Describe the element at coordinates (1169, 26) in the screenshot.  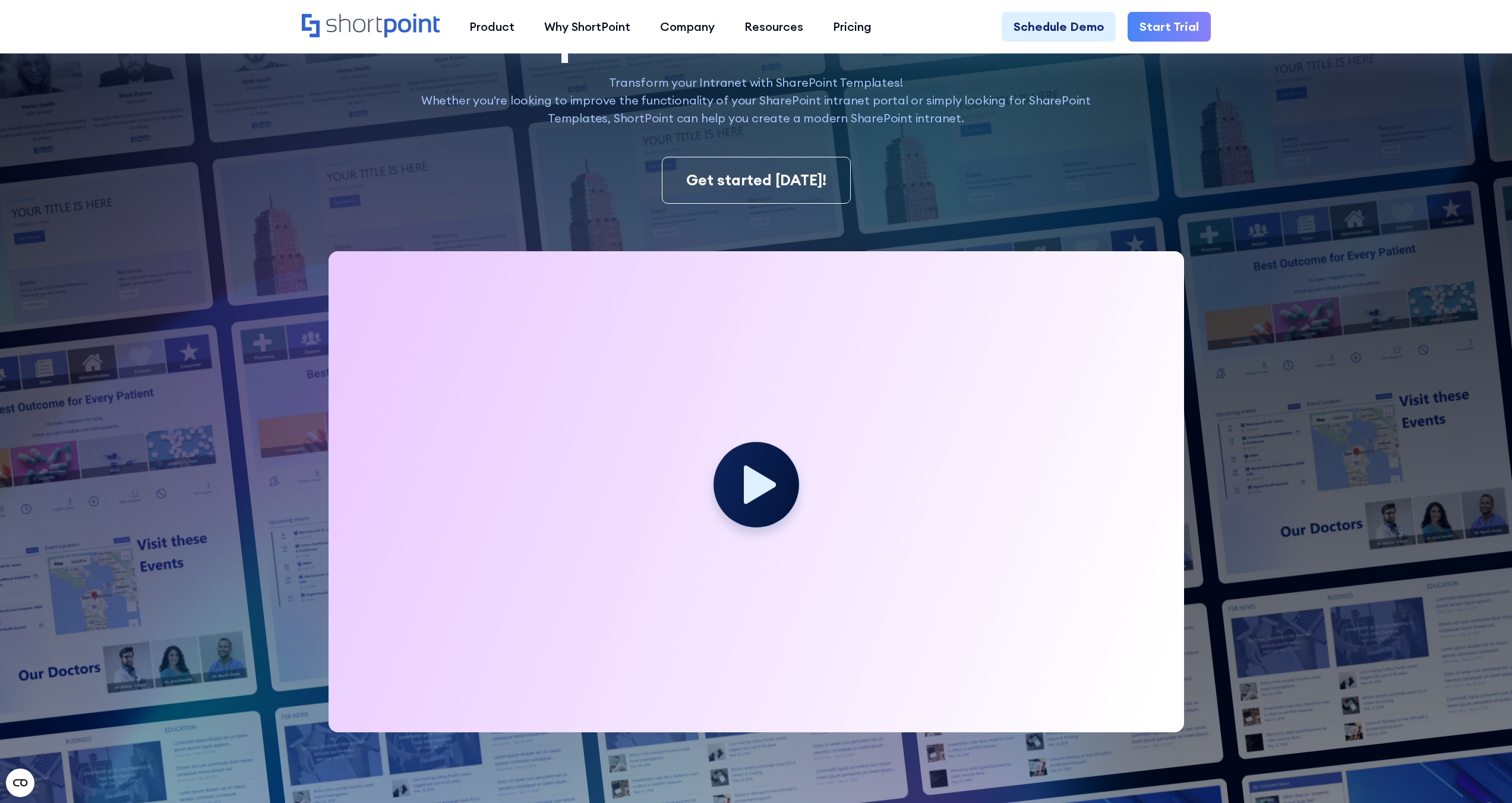
I see `a: Start Trial` at that location.